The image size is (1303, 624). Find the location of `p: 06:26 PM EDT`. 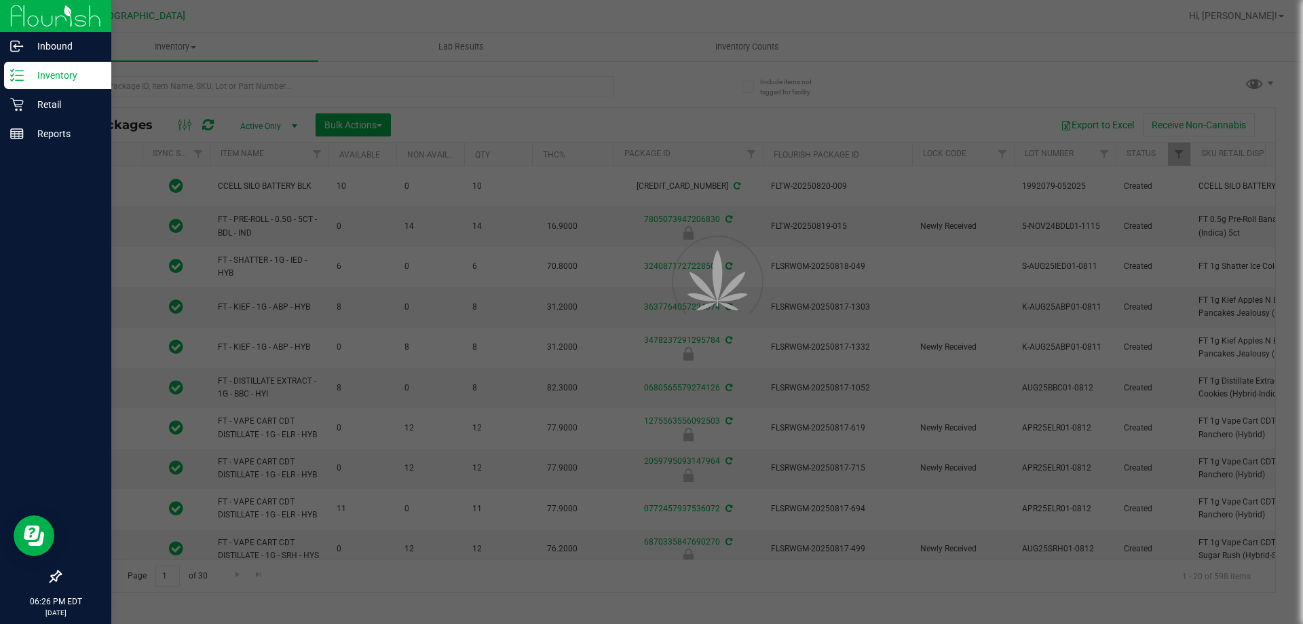

p: 06:26 PM EDT is located at coordinates (56, 601).